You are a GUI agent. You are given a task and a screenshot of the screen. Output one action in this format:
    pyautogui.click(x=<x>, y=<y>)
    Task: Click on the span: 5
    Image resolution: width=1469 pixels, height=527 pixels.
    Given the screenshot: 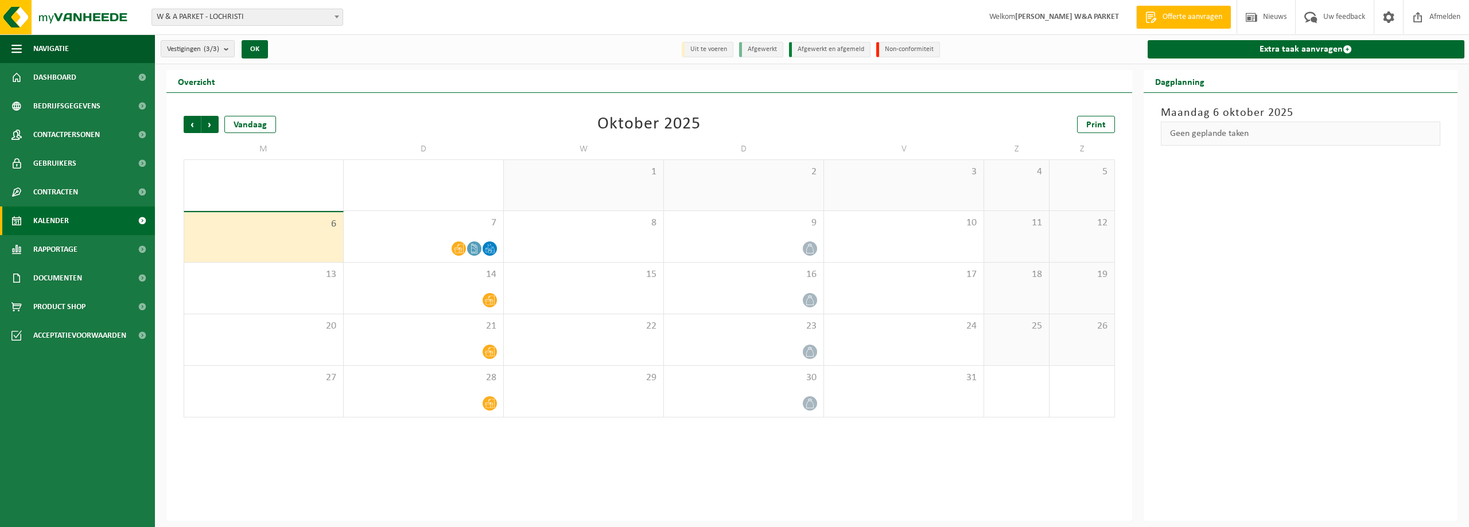 What is the action you would take?
    pyautogui.click(x=1082, y=172)
    